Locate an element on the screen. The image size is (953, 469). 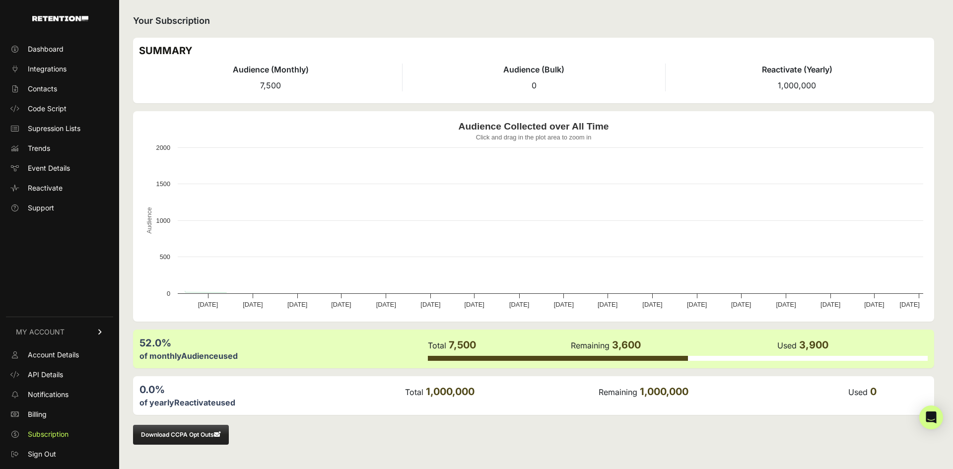
svg: Audience Collected over All Time is located at coordinates (533, 216).